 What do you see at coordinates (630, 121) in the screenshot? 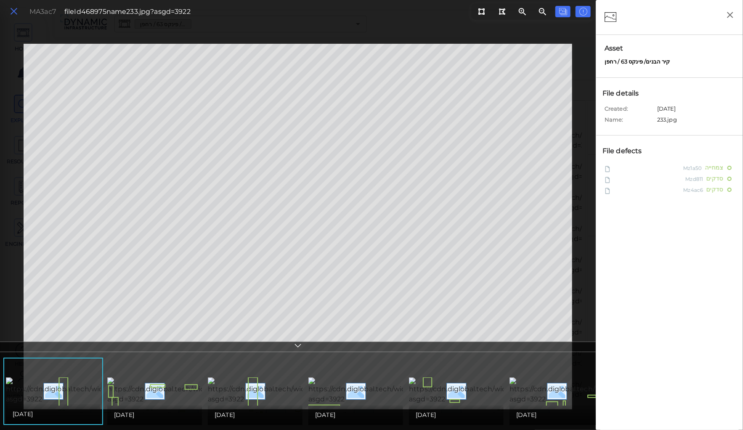
I see `span: Name:` at bounding box center [630, 121].